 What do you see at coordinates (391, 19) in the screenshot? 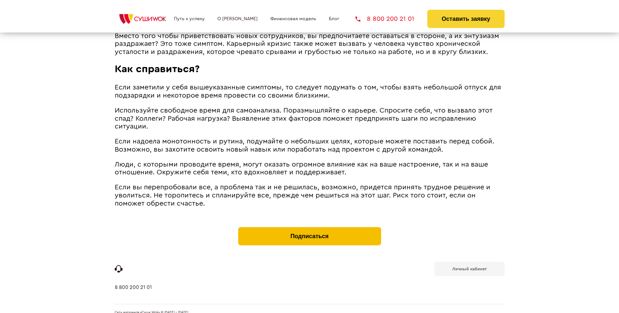
I see `span: 8 800 200 21 01` at bounding box center [391, 19].